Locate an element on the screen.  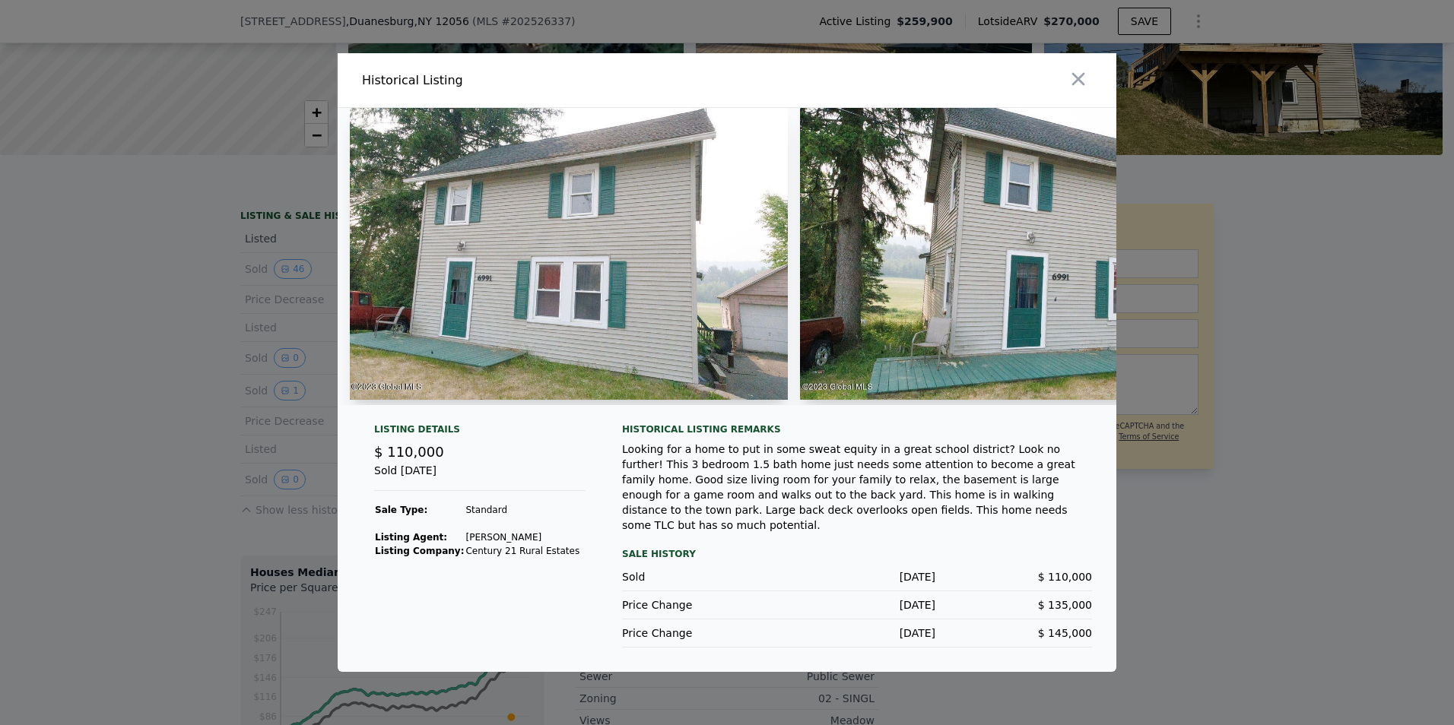
div: Historical Listing remarks is located at coordinates (857, 430).